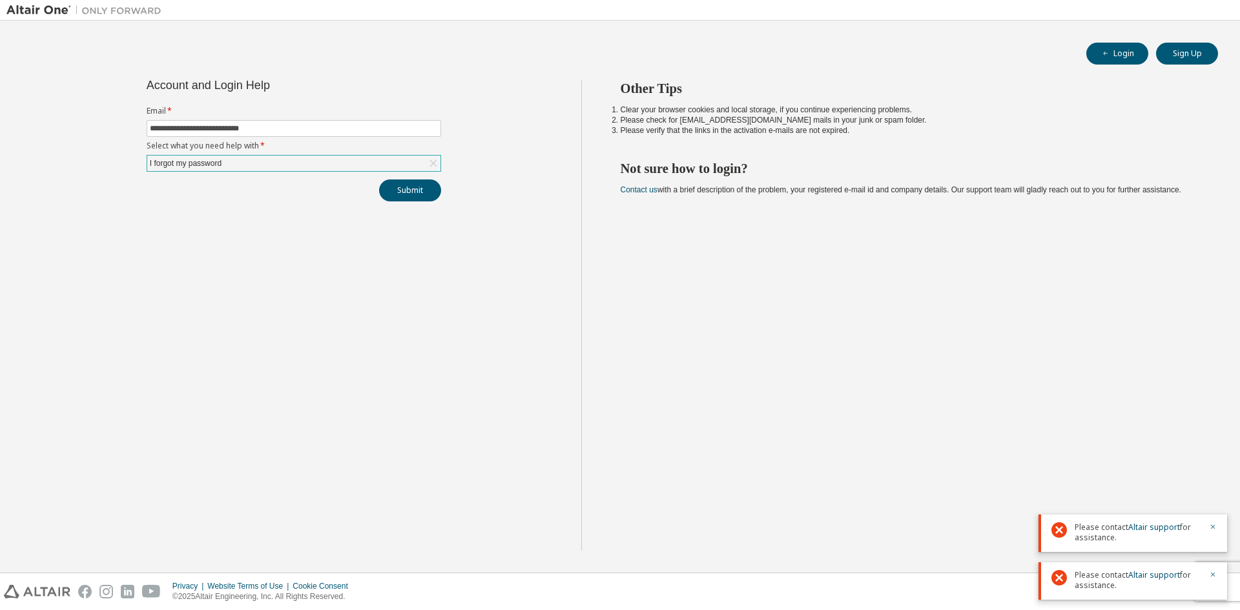 This screenshot has height=610, width=1240. What do you see at coordinates (264, 597) in the screenshot?
I see `p: © 2025 Altair Engineering, Inc. All Rights Reserved.` at bounding box center [264, 597].